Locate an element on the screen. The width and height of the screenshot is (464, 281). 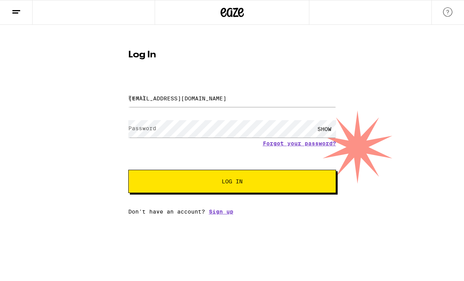
div: Don't have an account? is located at coordinates (232, 212).